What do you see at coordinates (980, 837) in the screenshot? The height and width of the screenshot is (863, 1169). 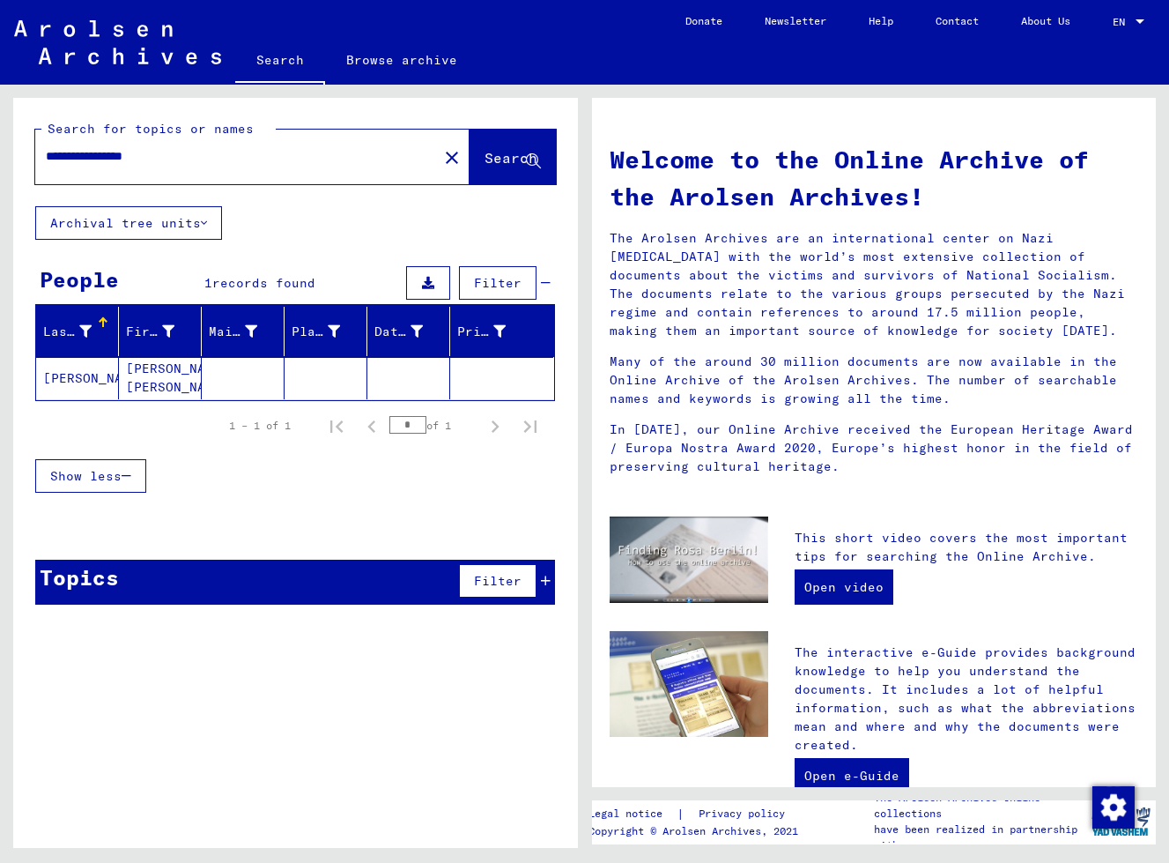 I see `p: have been realized in partnership with` at bounding box center [980, 837].